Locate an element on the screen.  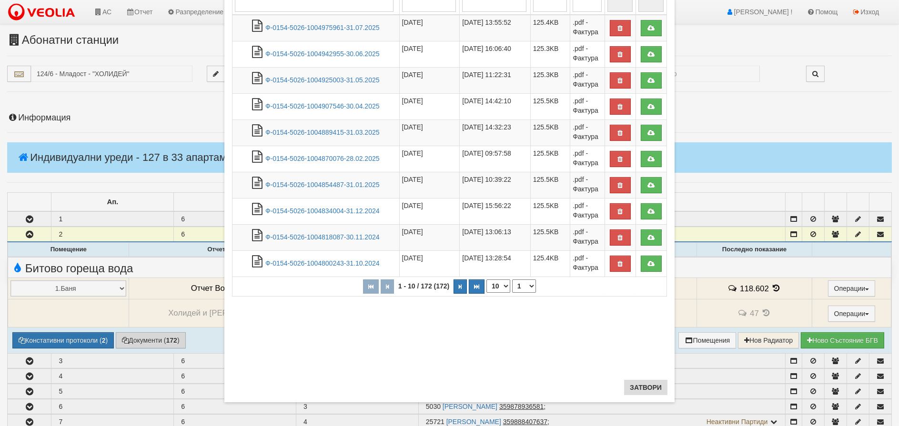
a: Ф-0154-5026-1004834004-31.12.2024 is located at coordinates (323, 211).